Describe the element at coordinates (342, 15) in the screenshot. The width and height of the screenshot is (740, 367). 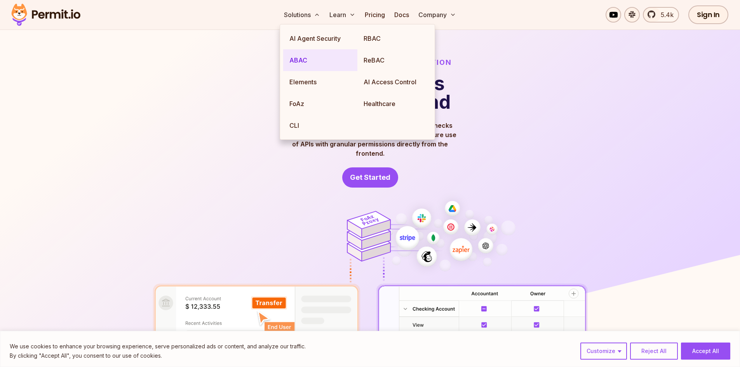
I see `button: Learn` at that location.